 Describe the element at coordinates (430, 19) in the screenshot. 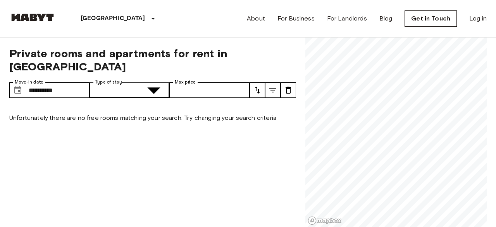

I see `a: Get in Touch` at that location.